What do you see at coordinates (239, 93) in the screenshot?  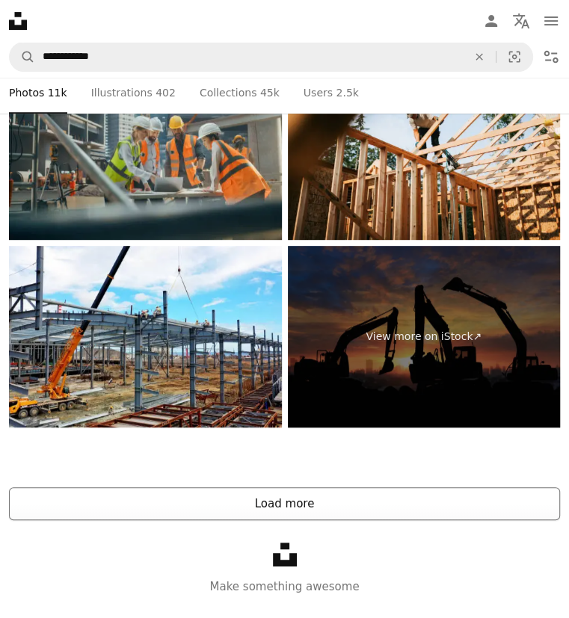 I see `a: Collections 45k` at bounding box center [239, 93].